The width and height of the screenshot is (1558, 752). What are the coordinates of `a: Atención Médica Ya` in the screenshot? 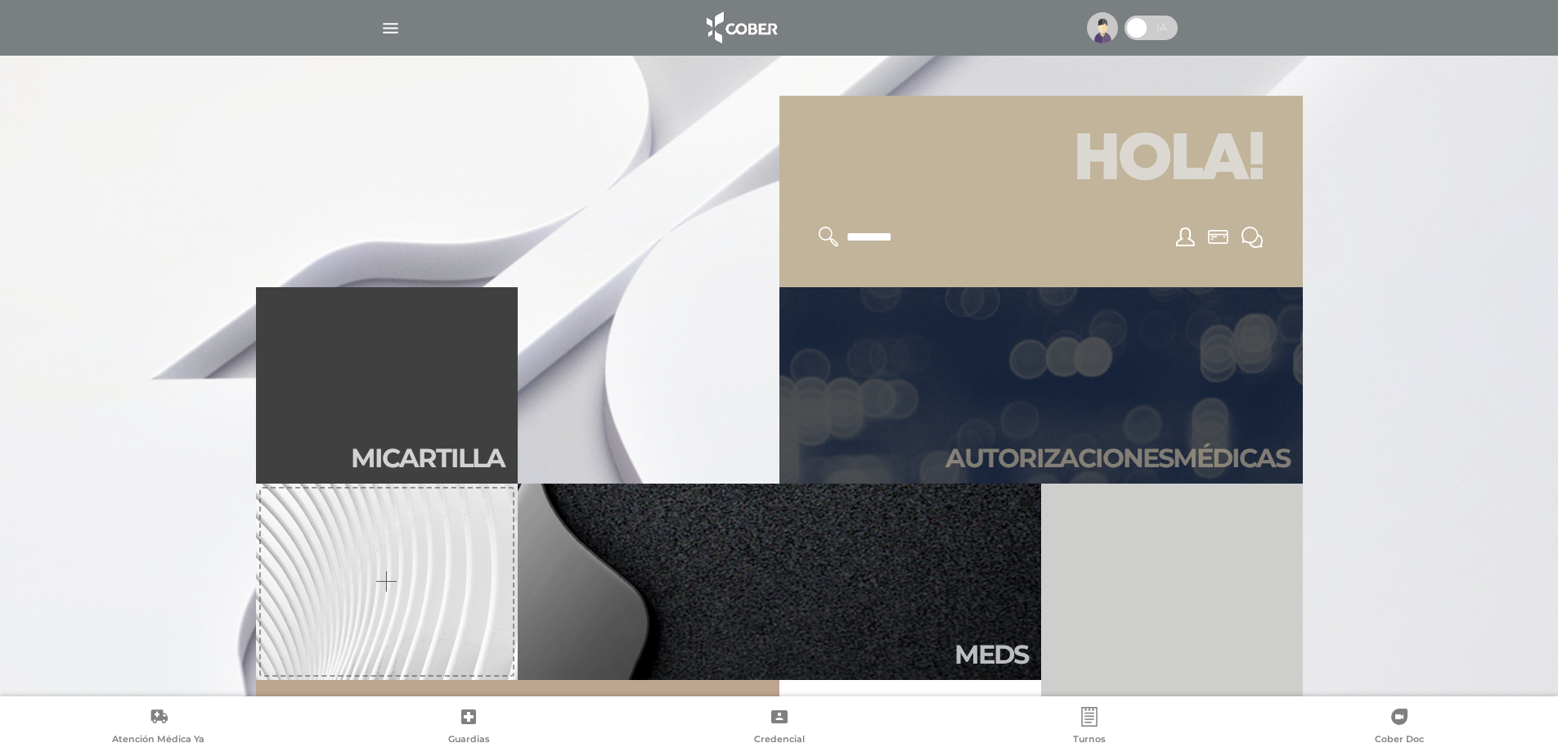 It's located at (158, 727).